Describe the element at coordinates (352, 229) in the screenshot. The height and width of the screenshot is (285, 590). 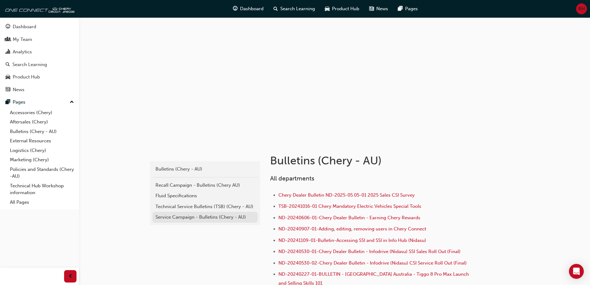
I see `span: ND-20240907-01-Adding, editing, removing users in Chery Connect` at that location.